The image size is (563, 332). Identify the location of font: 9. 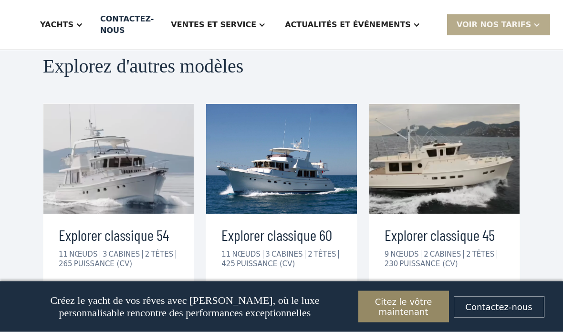
(387, 255).